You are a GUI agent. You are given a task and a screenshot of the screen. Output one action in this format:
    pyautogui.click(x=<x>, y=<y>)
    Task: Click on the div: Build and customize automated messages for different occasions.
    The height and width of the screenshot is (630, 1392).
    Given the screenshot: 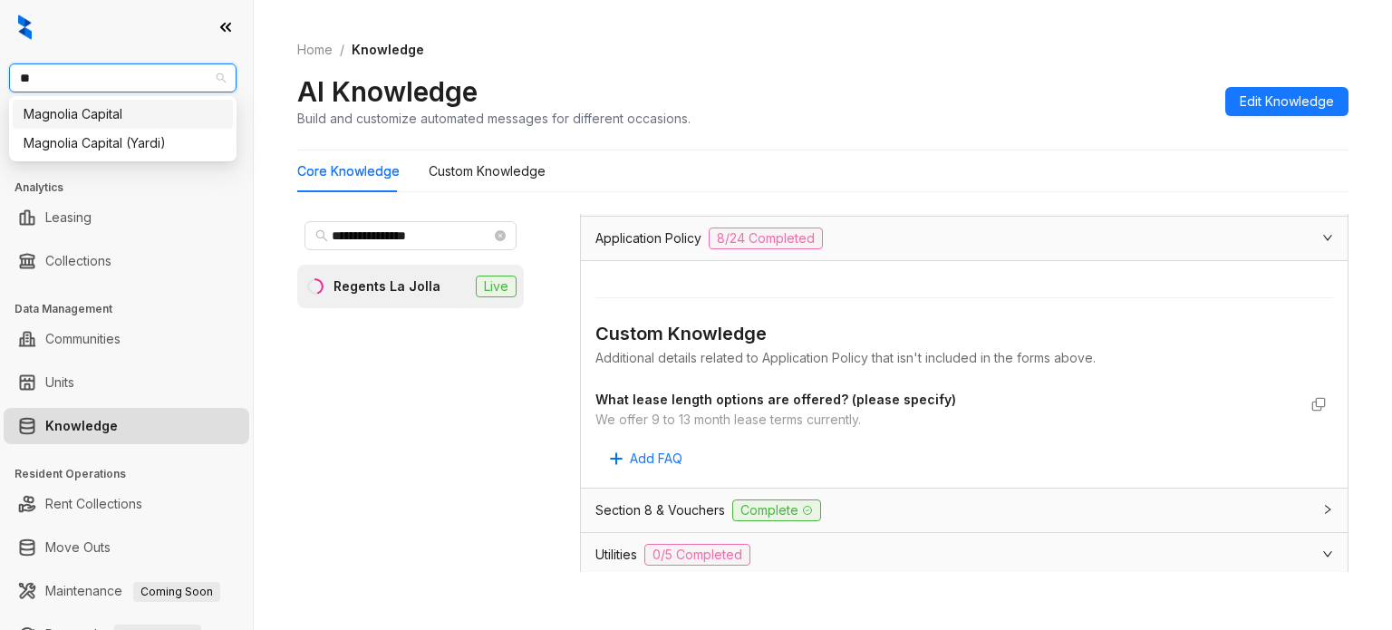 What is the action you would take?
    pyautogui.click(x=494, y=118)
    